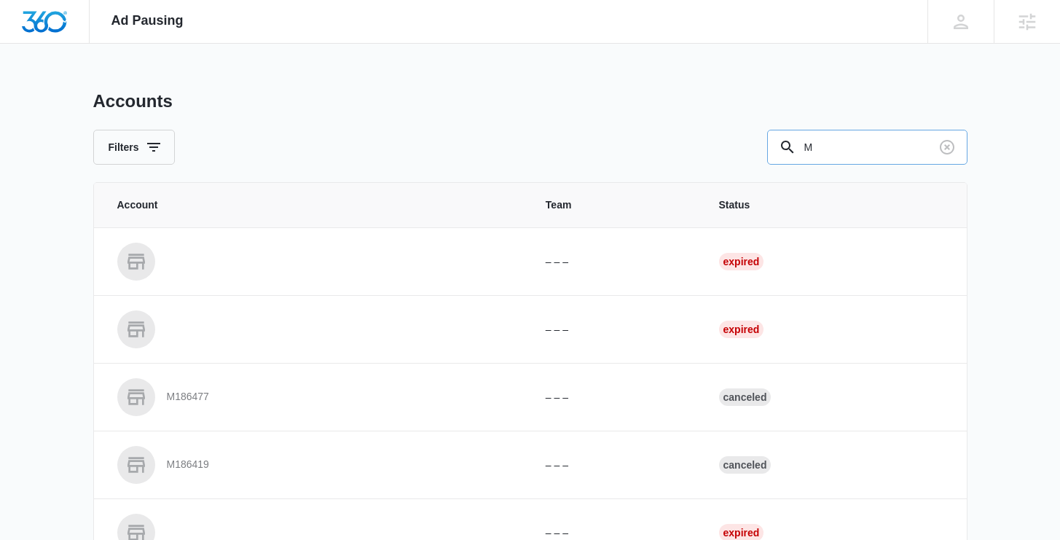 The image size is (1060, 540). Describe the element at coordinates (314, 205) in the screenshot. I see `span: Account` at that location.